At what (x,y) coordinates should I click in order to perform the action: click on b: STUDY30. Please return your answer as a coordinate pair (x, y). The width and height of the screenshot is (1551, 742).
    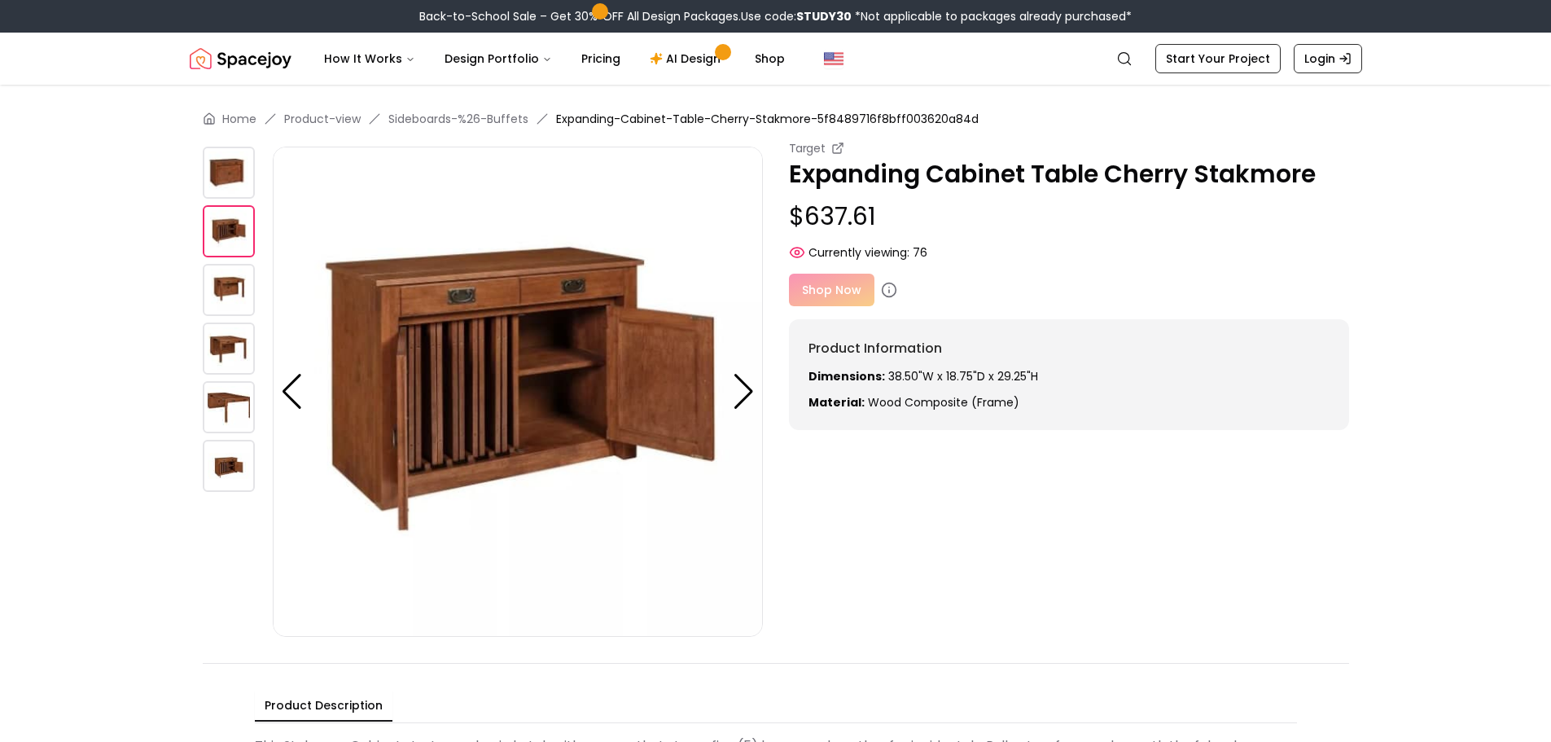
    Looking at the image, I should click on (824, 16).